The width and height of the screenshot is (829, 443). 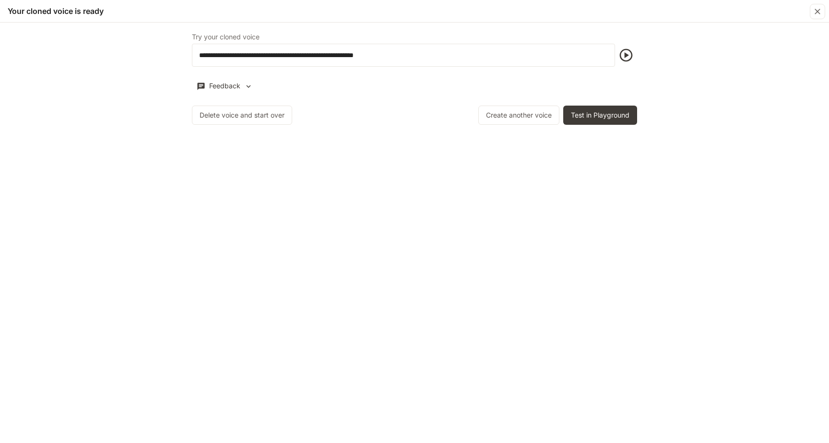 I want to click on button: Create another voice, so click(x=519, y=115).